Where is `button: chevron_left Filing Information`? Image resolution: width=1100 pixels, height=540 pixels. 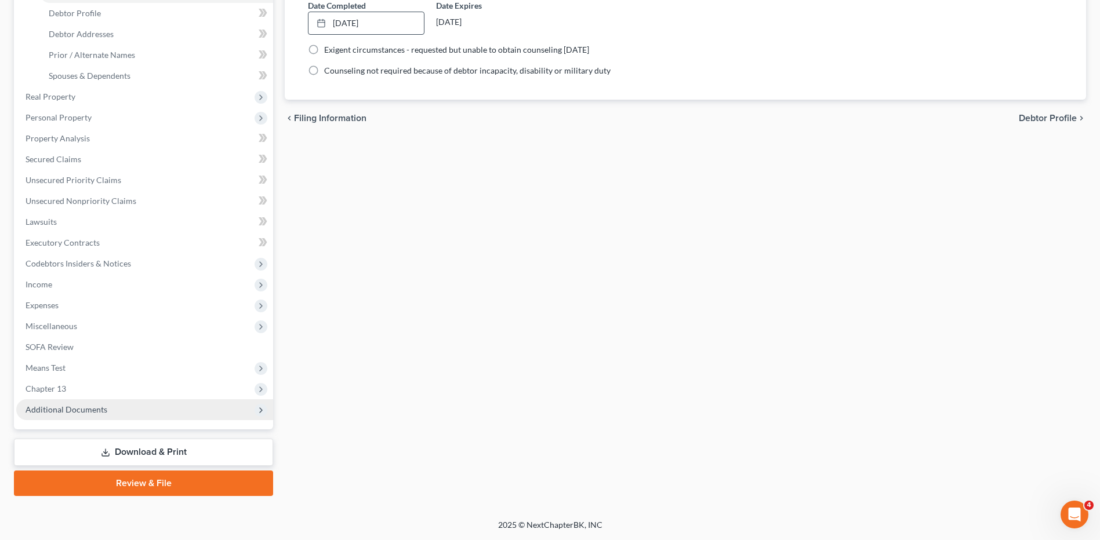
button: chevron_left Filing Information is located at coordinates (325, 118).